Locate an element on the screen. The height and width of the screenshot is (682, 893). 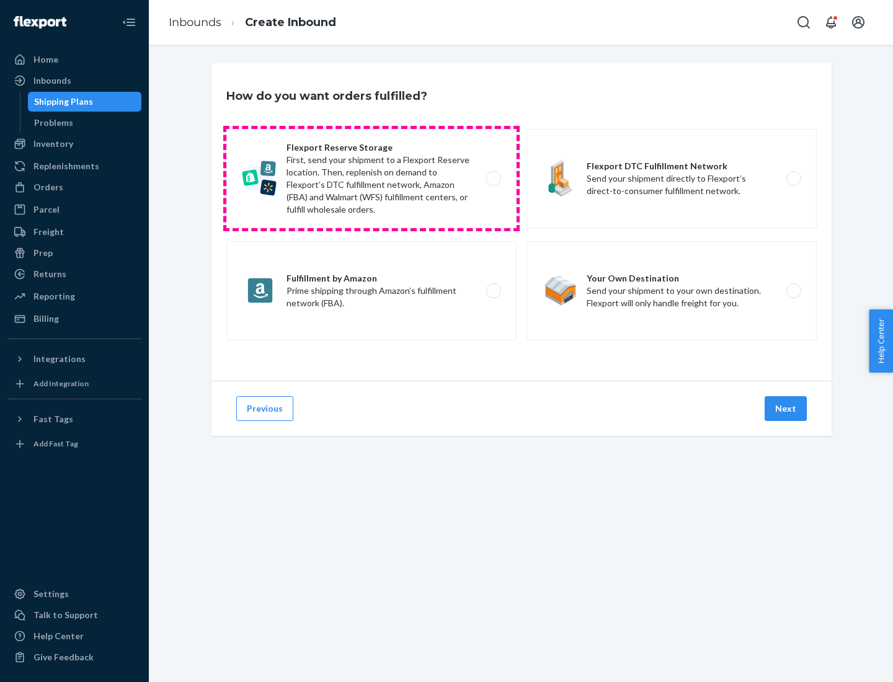
button: Fast Tags is located at coordinates (74, 419).